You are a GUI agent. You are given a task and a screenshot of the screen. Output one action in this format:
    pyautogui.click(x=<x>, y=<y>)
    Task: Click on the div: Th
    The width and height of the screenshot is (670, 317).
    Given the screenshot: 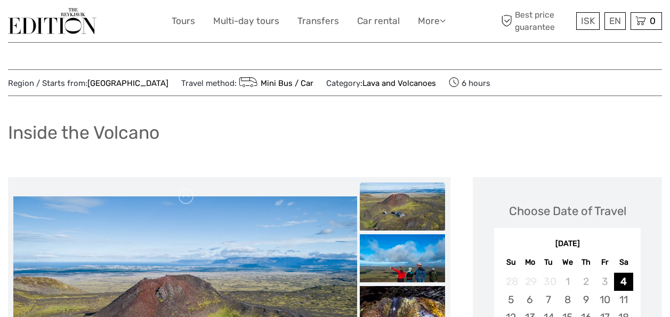 What is the action you would take?
    pyautogui.click(x=586, y=262)
    